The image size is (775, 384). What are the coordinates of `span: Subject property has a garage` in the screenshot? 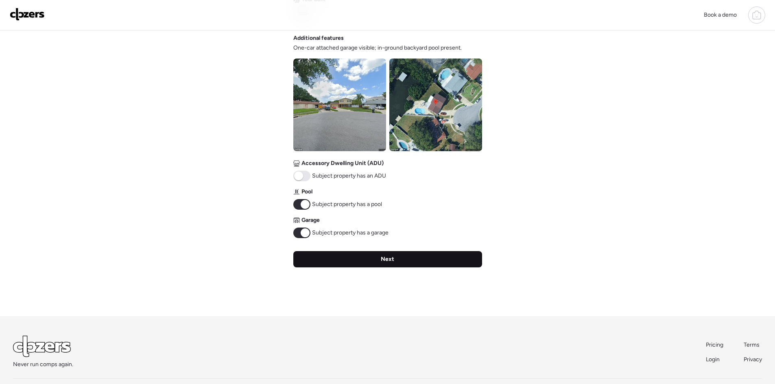 It's located at (350, 233).